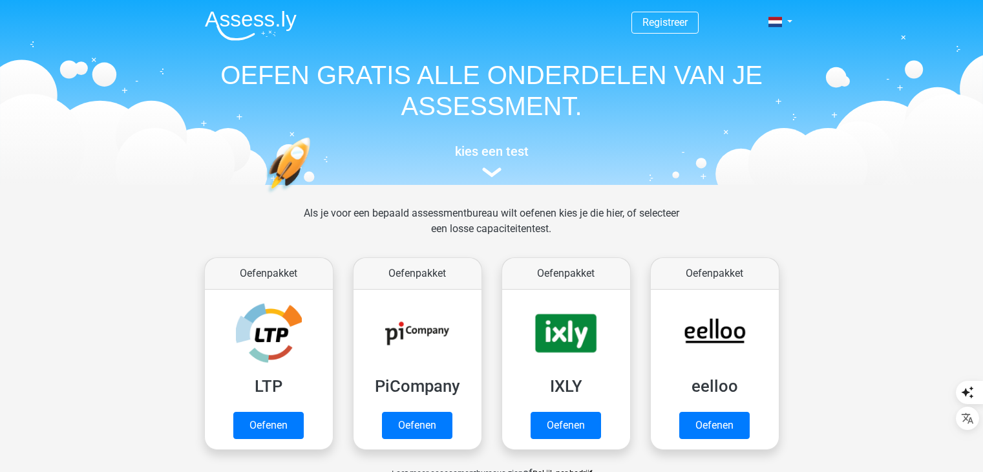 This screenshot has height=472, width=983. I want to click on h5: kies een test, so click(492, 151).